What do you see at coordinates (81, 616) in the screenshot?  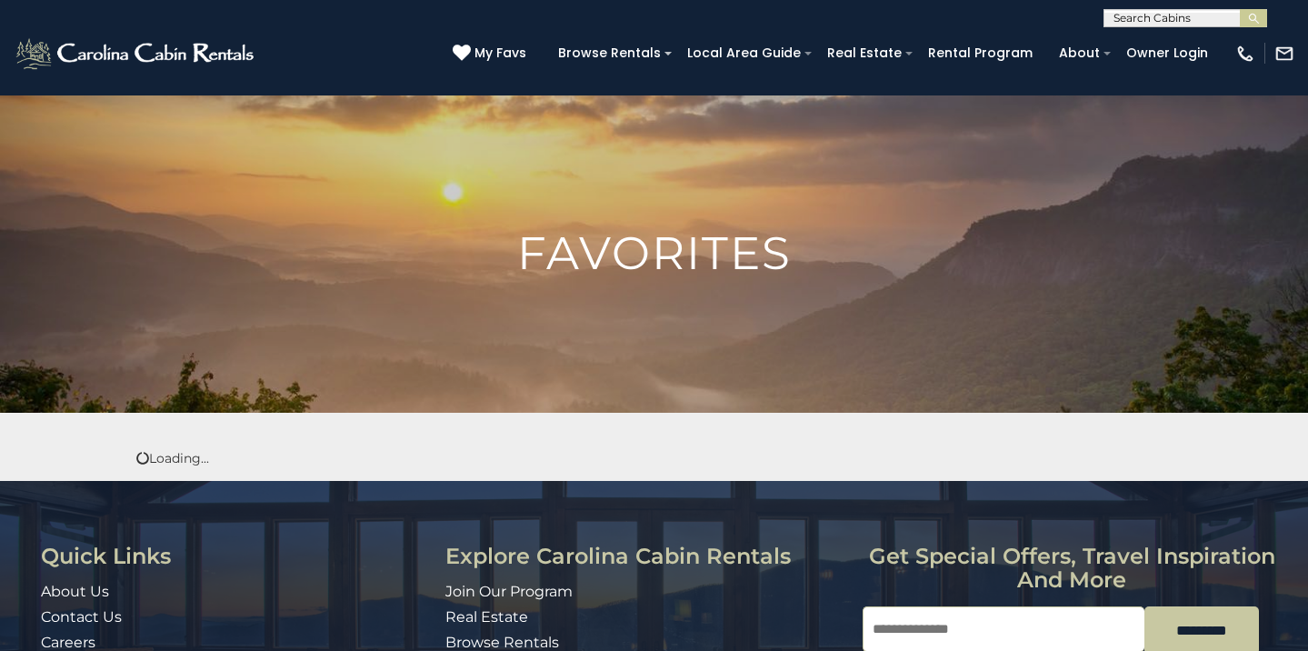 I see `a: Contact Us` at bounding box center [81, 616].